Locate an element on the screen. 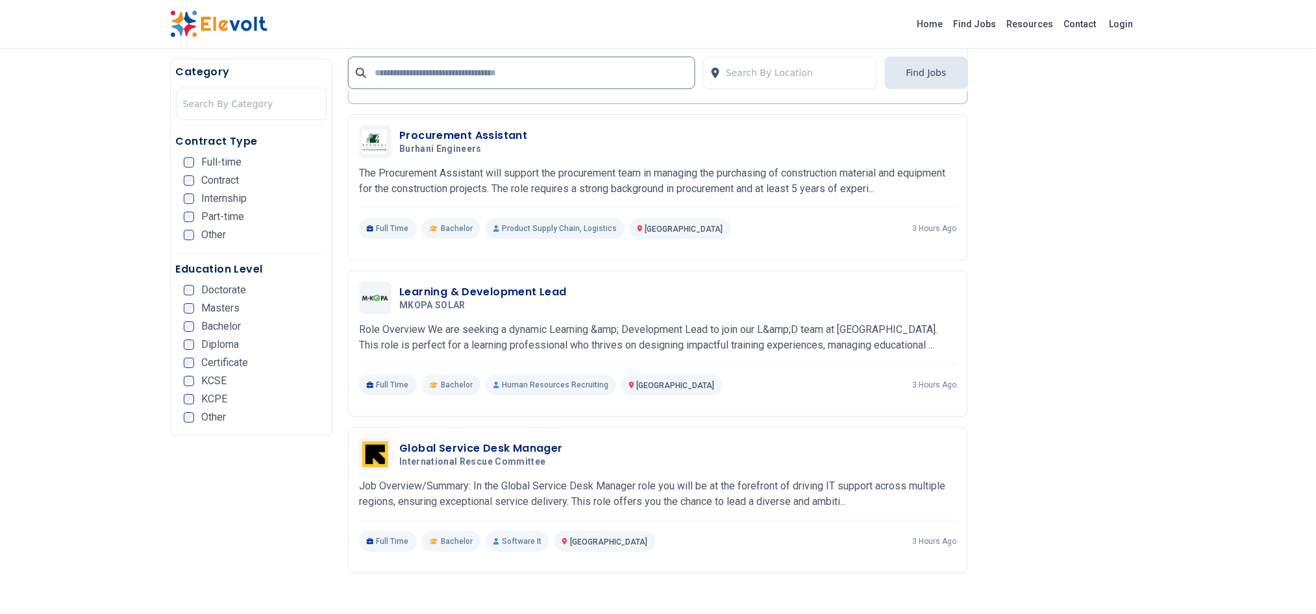  input: Part-time is located at coordinates (189, 217).